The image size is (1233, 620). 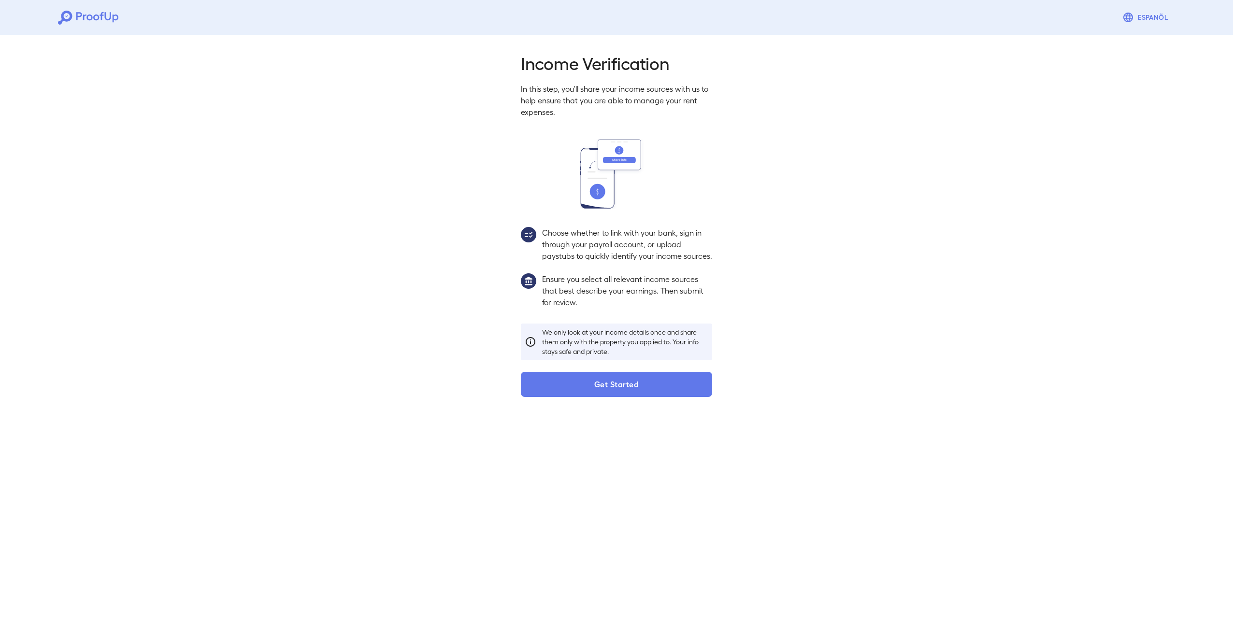 What do you see at coordinates (616, 174) in the screenshot?
I see `img: transfer_money.svg` at bounding box center [616, 174].